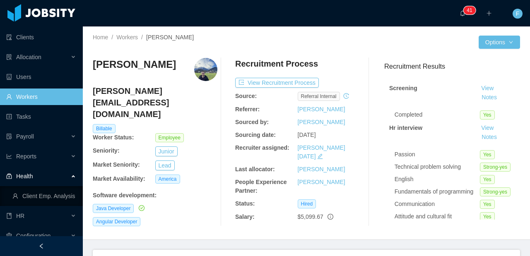 This screenshot has width=530, height=256. I want to click on span: F, so click(518, 14).